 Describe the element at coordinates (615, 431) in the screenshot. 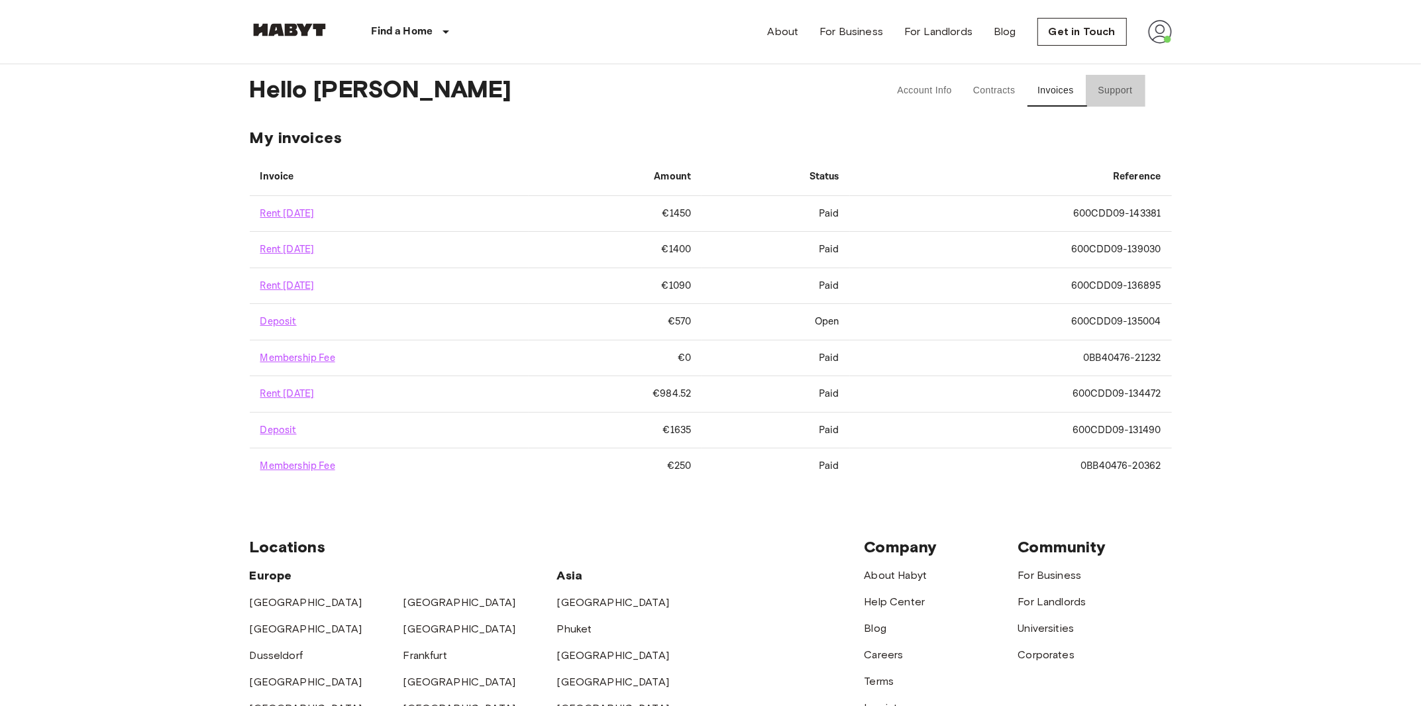

I see `td: €1635` at that location.